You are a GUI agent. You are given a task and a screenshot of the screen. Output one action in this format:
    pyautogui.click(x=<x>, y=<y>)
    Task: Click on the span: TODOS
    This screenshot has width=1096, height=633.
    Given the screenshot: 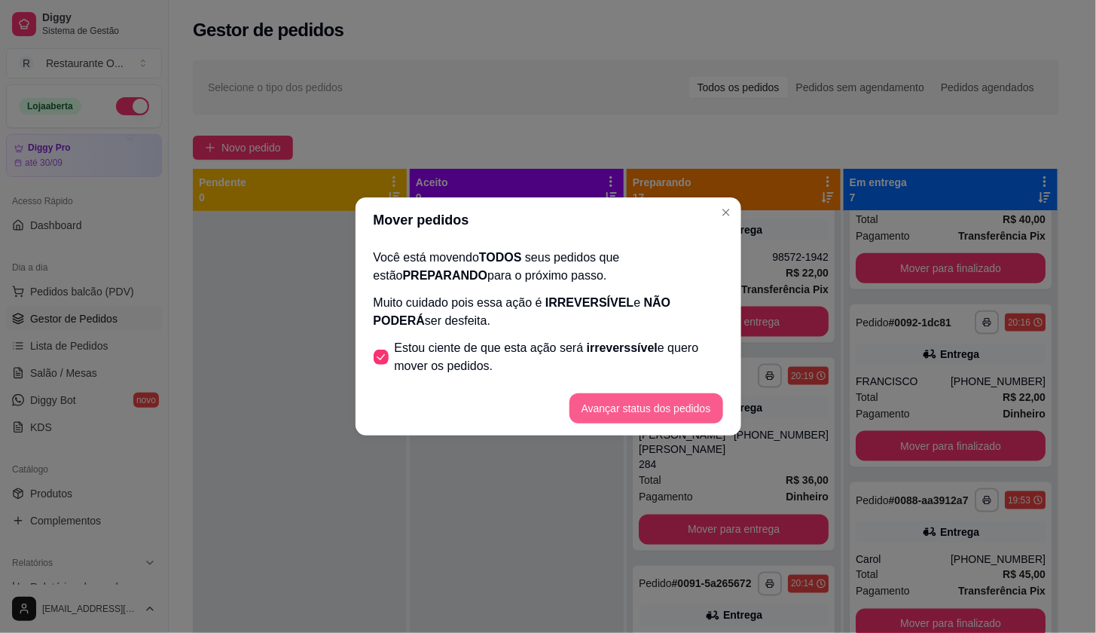 What is the action you would take?
    pyautogui.click(x=500, y=257)
    